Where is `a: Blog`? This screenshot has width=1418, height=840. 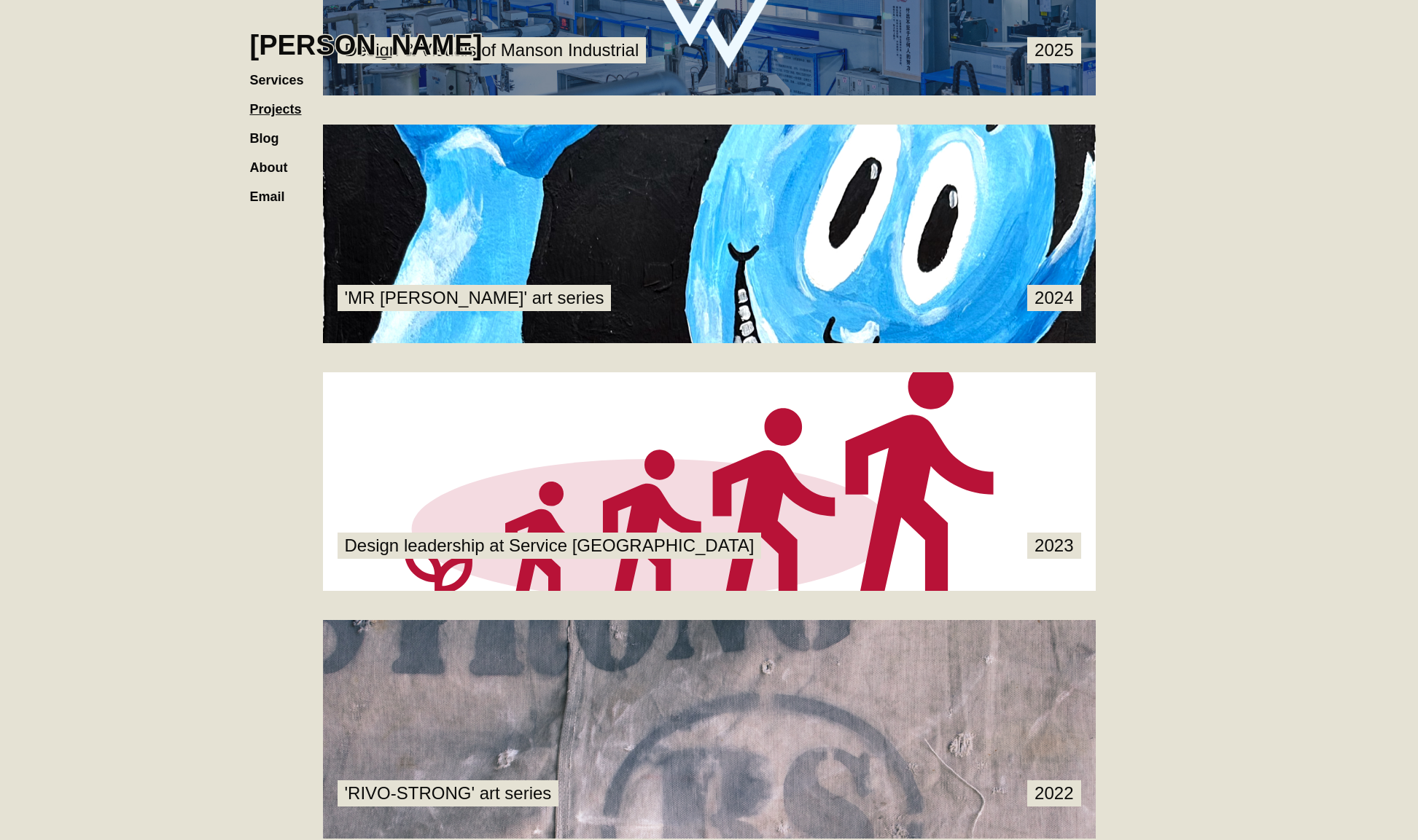 a: Blog is located at coordinates (272, 132).